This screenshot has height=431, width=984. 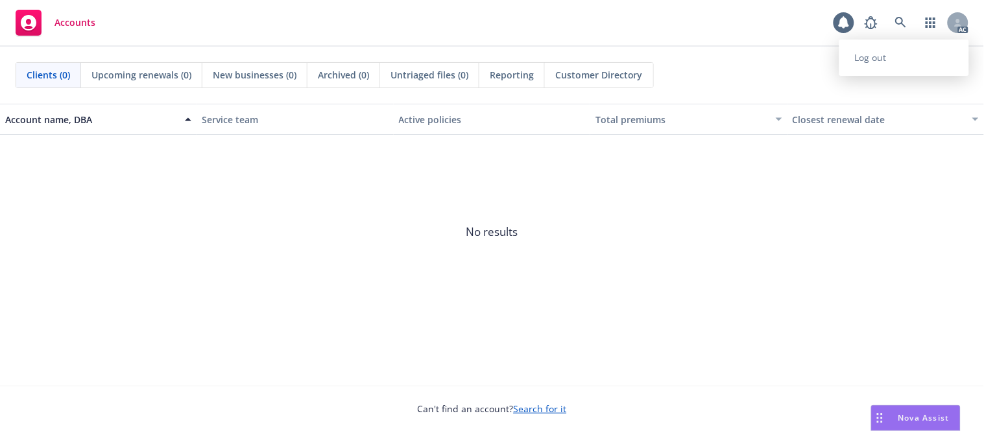 What do you see at coordinates (429, 75) in the screenshot?
I see `span: Untriaged files (0)` at bounding box center [429, 75].